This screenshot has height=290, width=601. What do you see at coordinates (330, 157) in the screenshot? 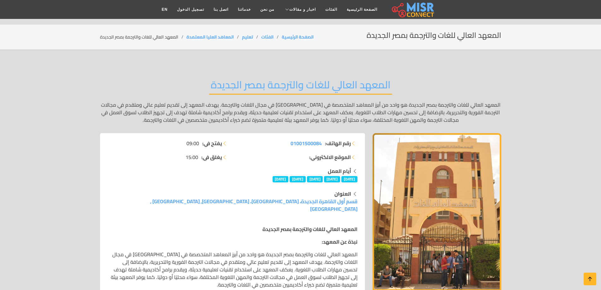
I see `strong: الموقع الالكتروني:` at bounding box center [330, 157].